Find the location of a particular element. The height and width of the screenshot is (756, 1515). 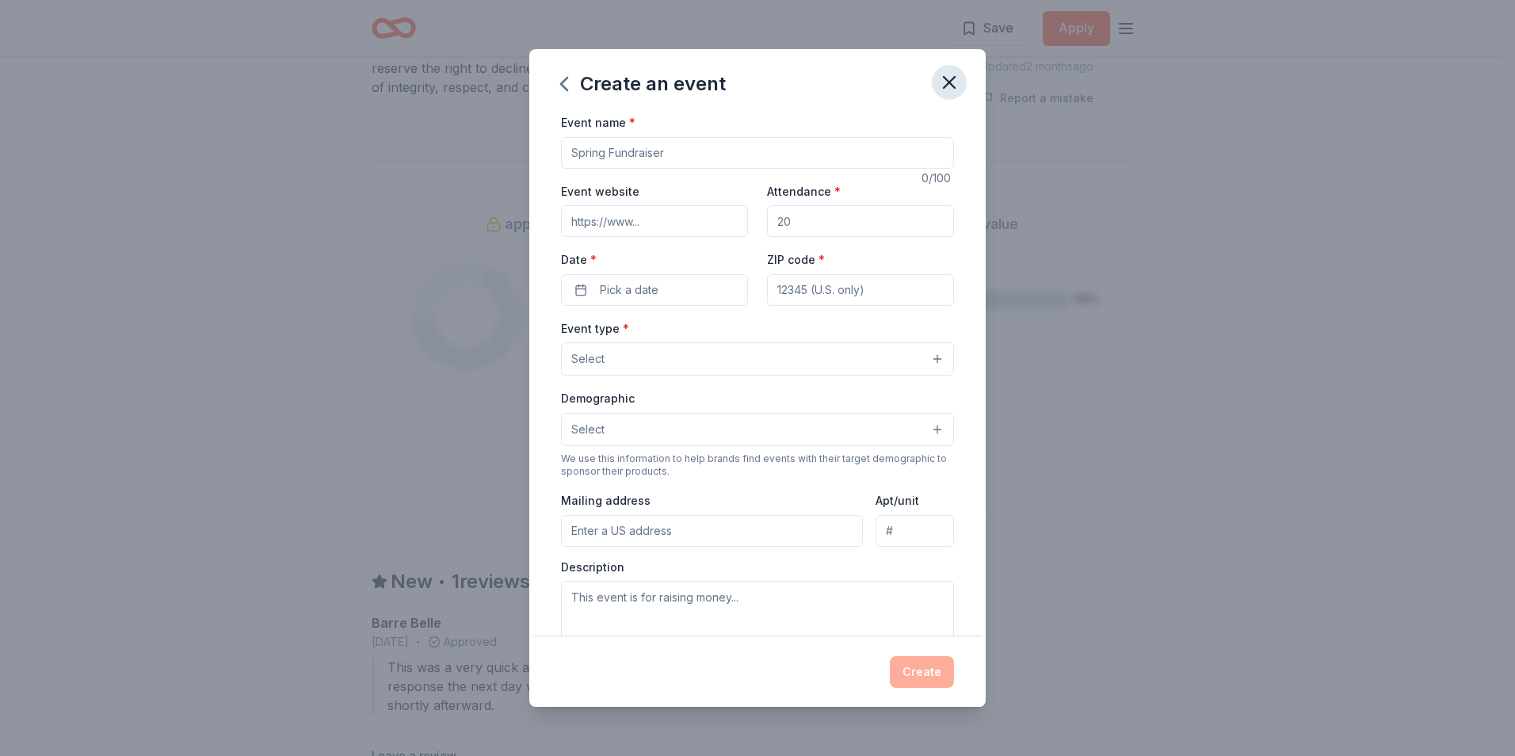

label: ZIP code is located at coordinates (795, 260).